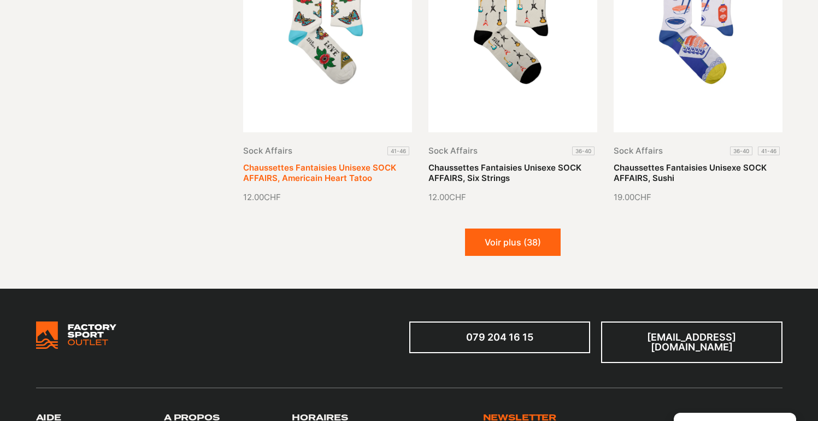  What do you see at coordinates (690, 173) in the screenshot?
I see `a: Chaussettes Fantaisies Unisexe SOCK AFFAIRS, Sushi` at bounding box center [690, 173].